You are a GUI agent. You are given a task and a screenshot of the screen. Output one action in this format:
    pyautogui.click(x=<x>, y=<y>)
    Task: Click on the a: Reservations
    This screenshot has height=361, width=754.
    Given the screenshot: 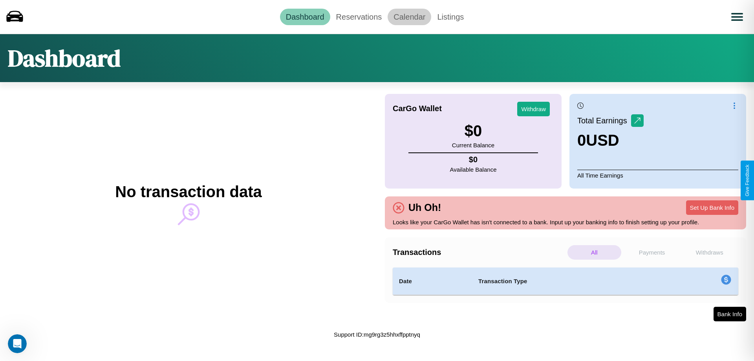 What is the action you would take?
    pyautogui.click(x=359, y=17)
    